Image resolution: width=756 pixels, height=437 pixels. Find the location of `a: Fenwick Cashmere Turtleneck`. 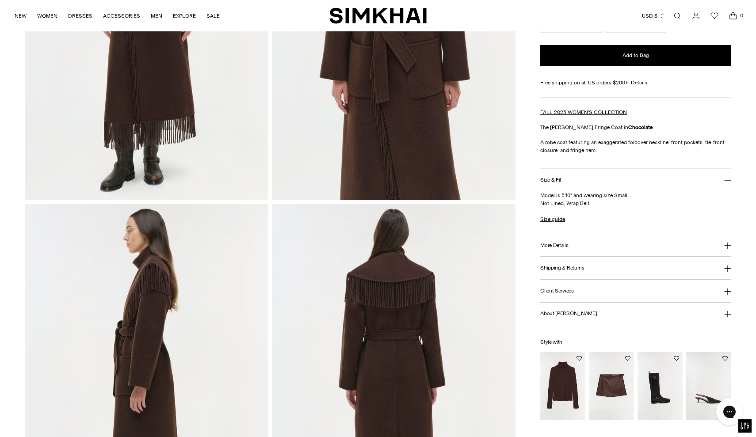

a: Fenwick Cashmere Turtleneck is located at coordinates (563, 386).